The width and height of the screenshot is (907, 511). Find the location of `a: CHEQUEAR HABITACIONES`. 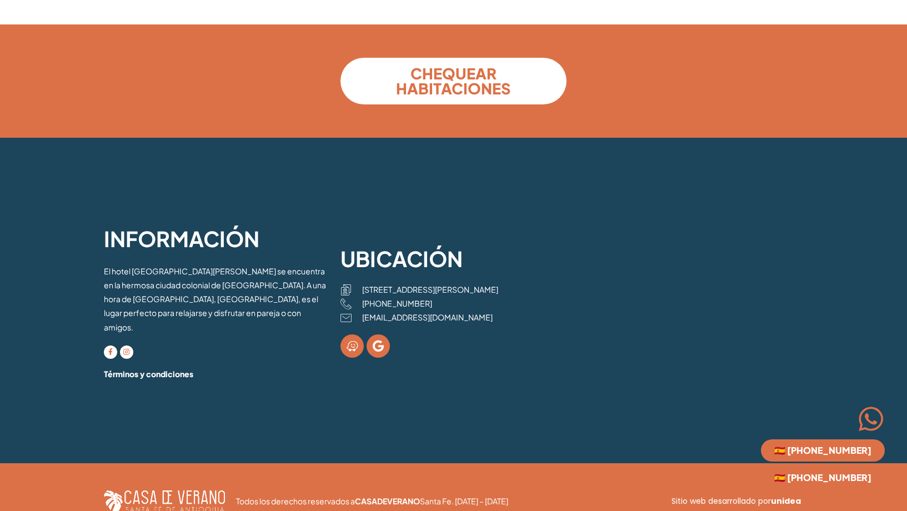

a: CHEQUEAR HABITACIONES is located at coordinates (453, 81).